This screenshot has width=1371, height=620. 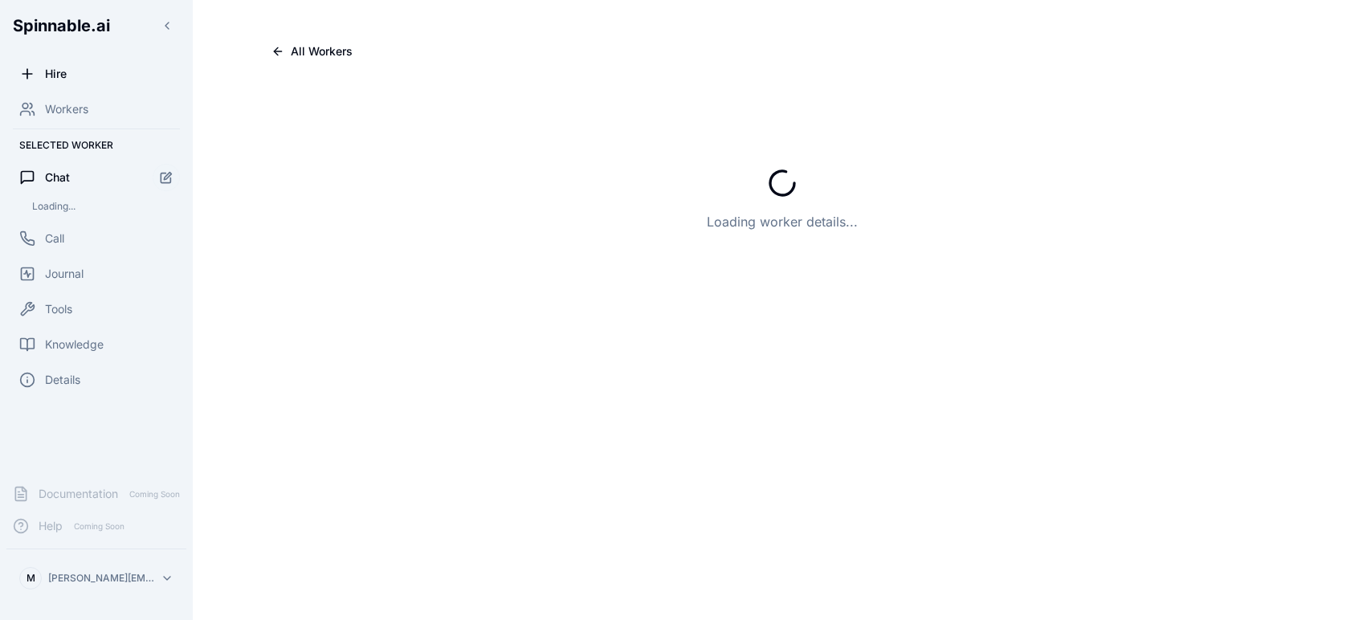 What do you see at coordinates (78, 494) in the screenshot?
I see `span: Documentation` at bounding box center [78, 494].